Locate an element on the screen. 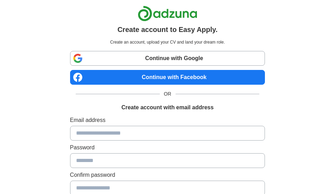  p: Create an account, upload your CV and land your dream role. is located at coordinates (168, 42).